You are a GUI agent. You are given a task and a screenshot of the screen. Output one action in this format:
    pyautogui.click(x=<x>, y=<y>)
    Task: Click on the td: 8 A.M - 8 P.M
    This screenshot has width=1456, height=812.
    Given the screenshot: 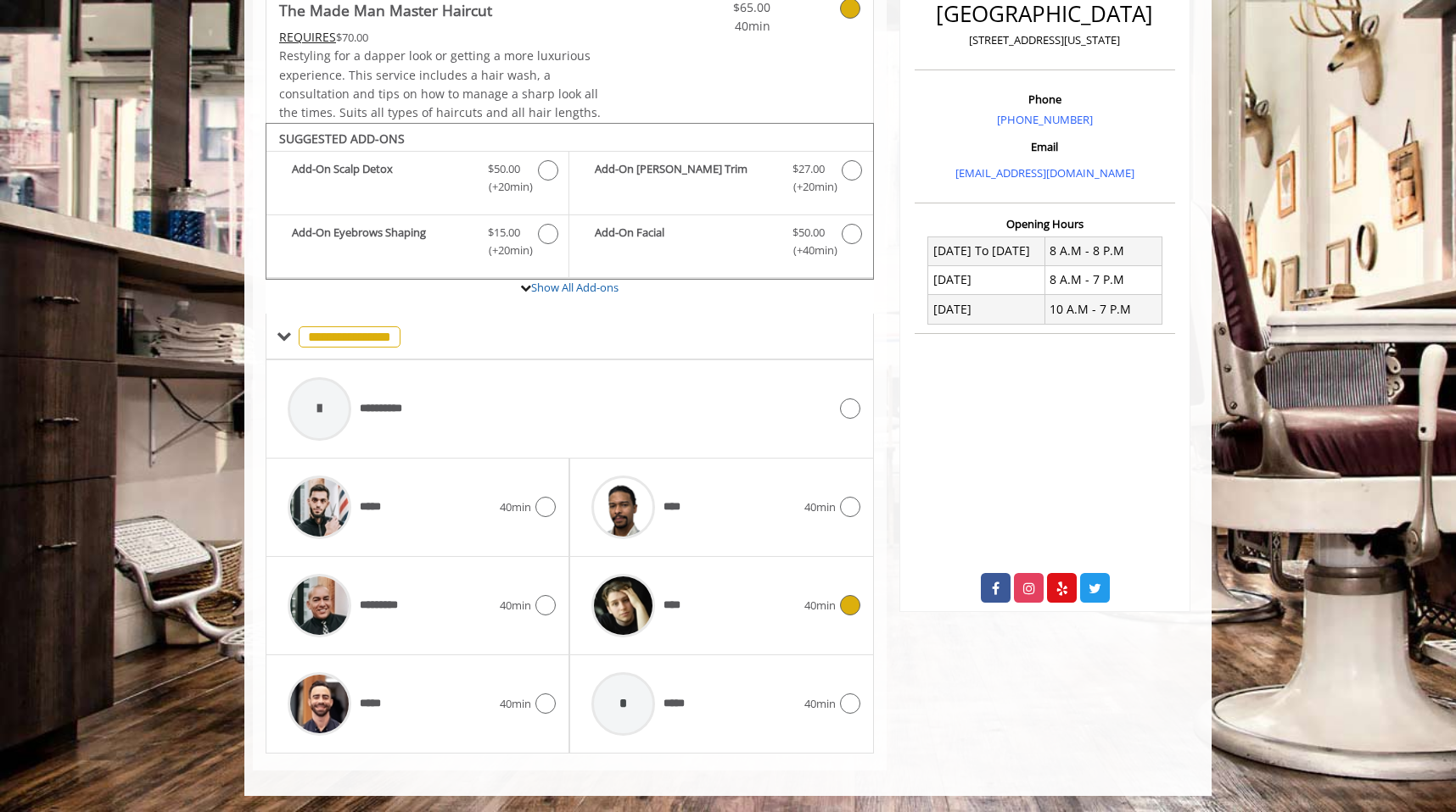 What is the action you would take?
    pyautogui.click(x=1103, y=251)
    